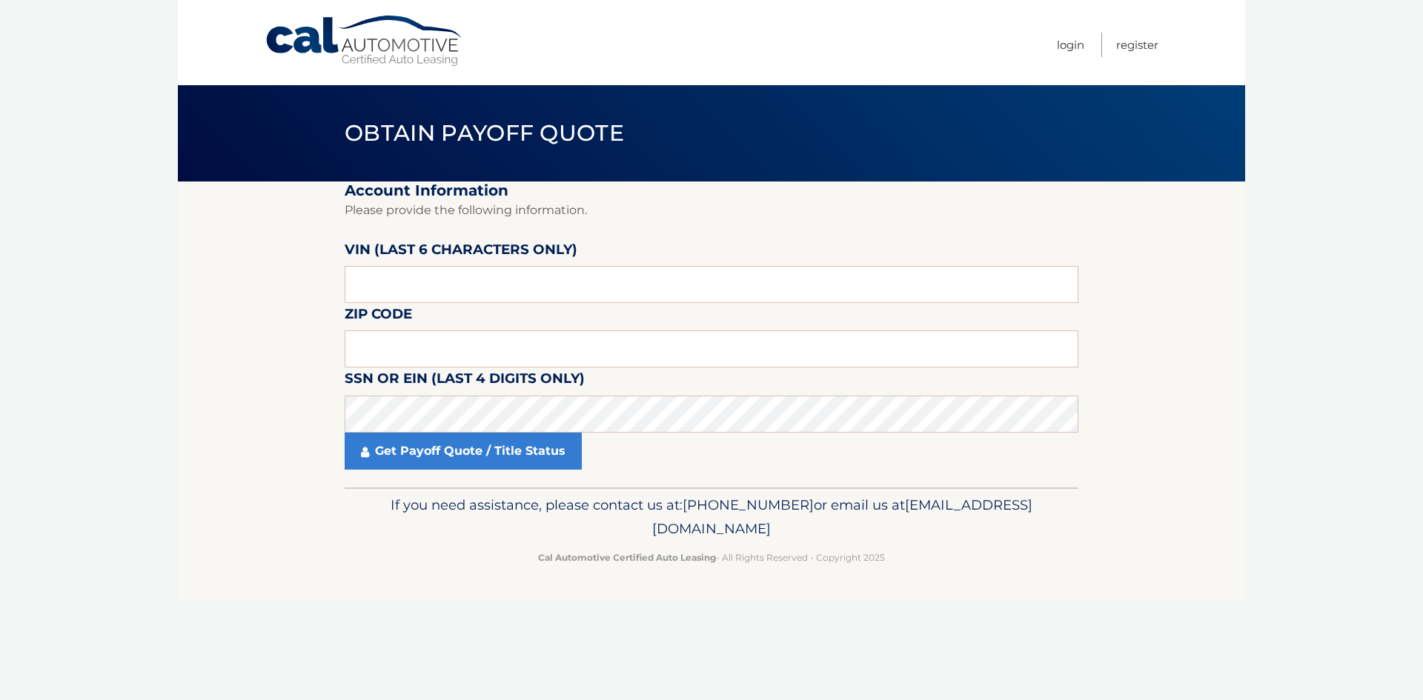 The height and width of the screenshot is (700, 1423). I want to click on label: SSN or EIN (last 4 digits only), so click(465, 381).